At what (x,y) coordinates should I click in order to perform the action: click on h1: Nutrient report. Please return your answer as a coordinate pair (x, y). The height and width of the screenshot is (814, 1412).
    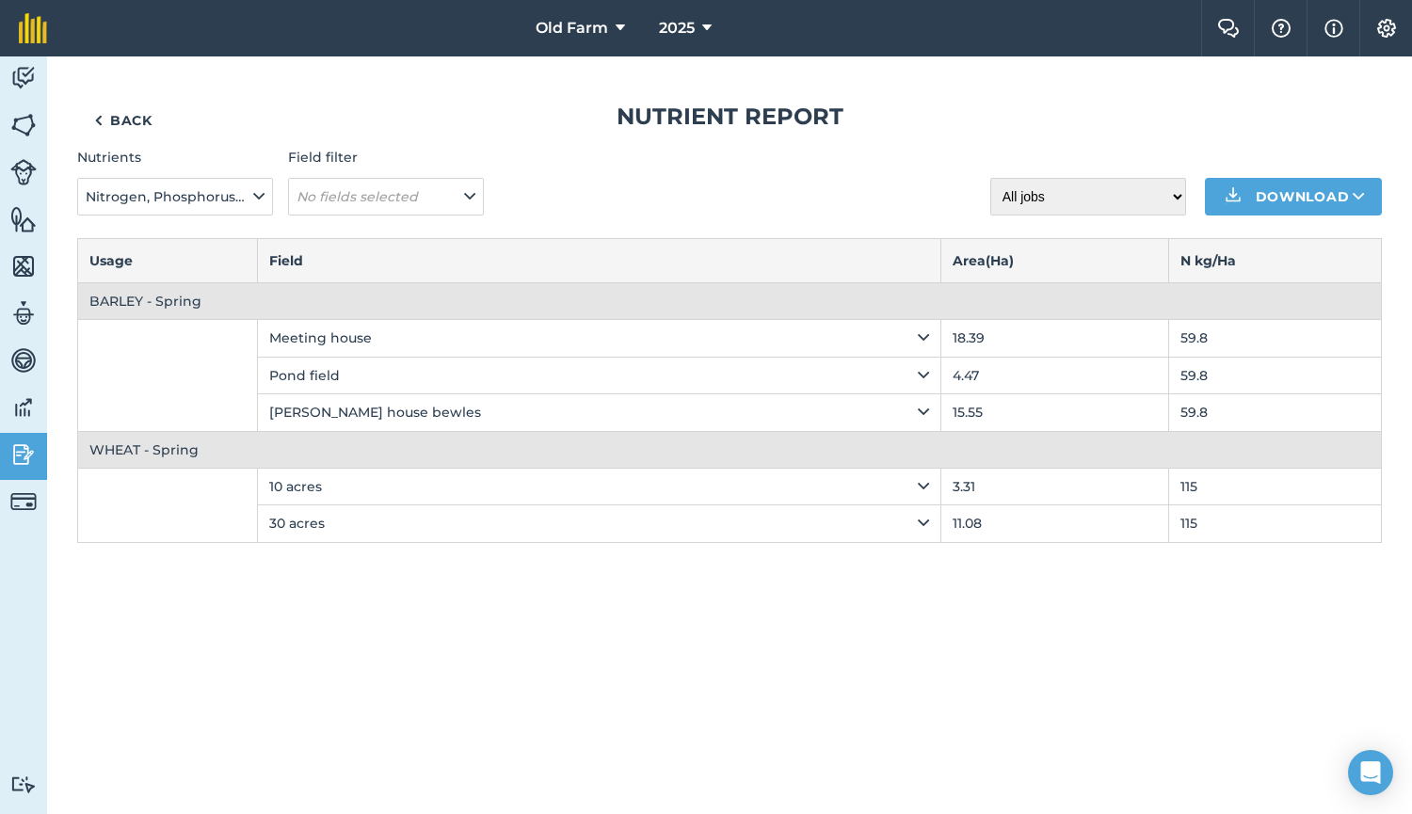
    Looking at the image, I should click on (730, 117).